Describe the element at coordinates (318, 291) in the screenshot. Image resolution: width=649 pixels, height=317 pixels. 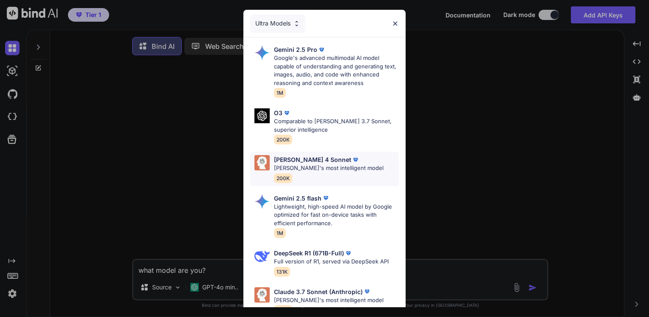
I see `p: Claude 3.7 Sonnet (Anthropic)` at that location.